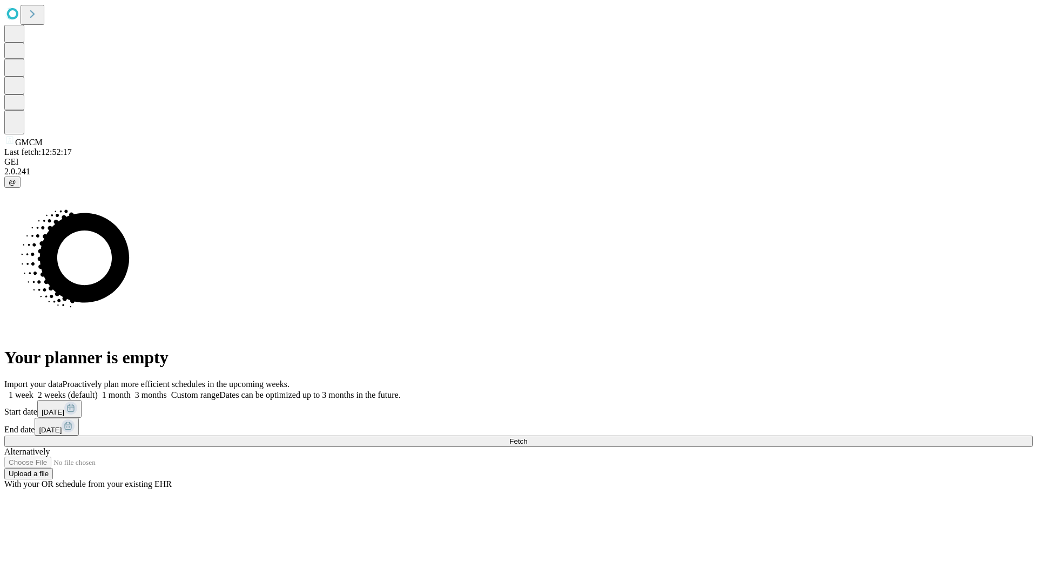  I want to click on button: Fetch, so click(518, 441).